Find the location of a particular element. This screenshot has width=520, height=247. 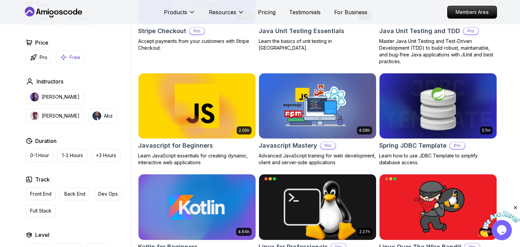

button: 0-1 Hour is located at coordinates (40, 156).